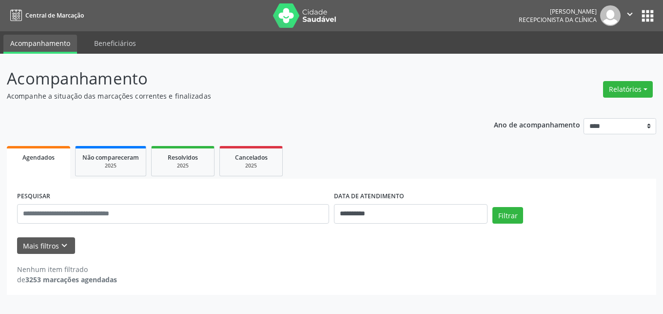  What do you see at coordinates (67, 279) in the screenshot?
I see `div: de` at bounding box center [67, 279].